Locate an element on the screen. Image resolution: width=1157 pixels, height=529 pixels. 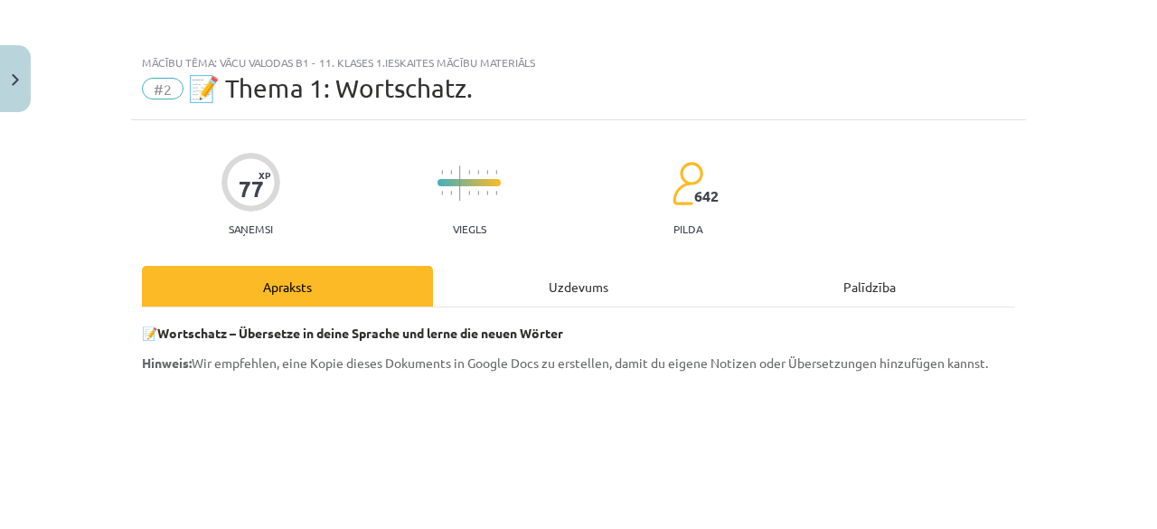
strong: Hinweis: is located at coordinates (166, 362).